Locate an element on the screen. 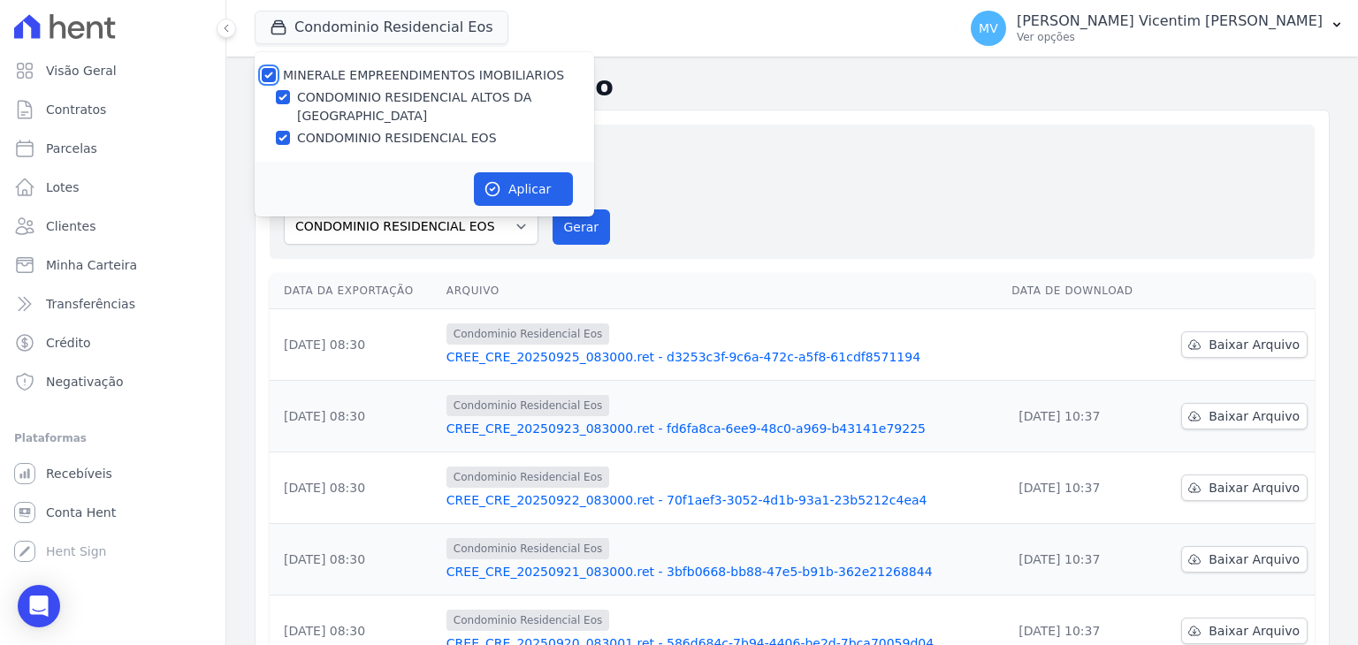 The width and height of the screenshot is (1358, 645). a: Contratos is located at coordinates (112, 110).